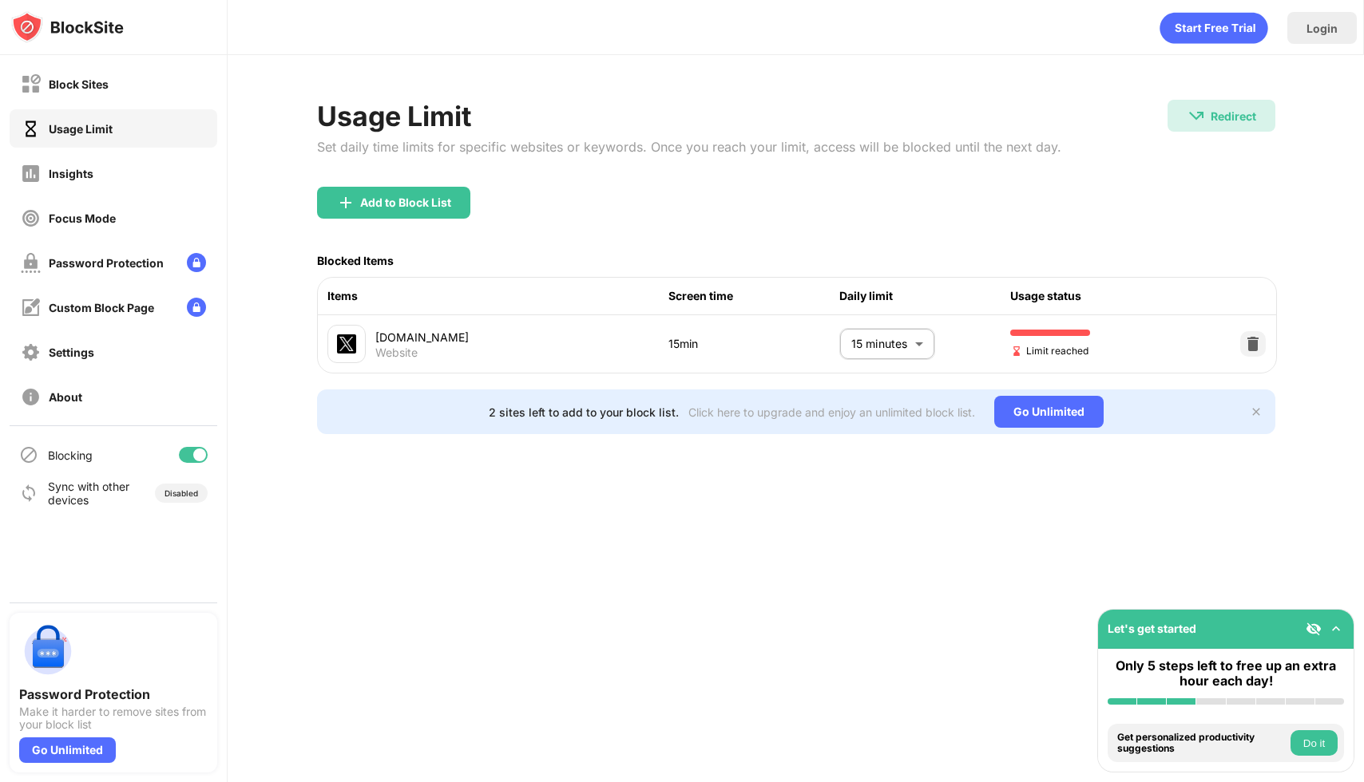 The width and height of the screenshot is (1364, 782). I want to click on div: Focus Mode, so click(82, 218).